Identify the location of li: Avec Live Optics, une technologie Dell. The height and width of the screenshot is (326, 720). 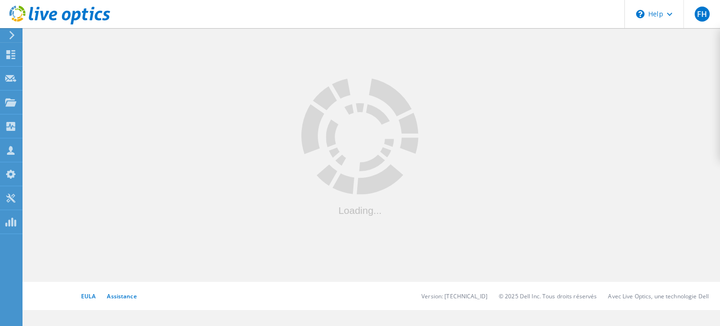
(658, 296).